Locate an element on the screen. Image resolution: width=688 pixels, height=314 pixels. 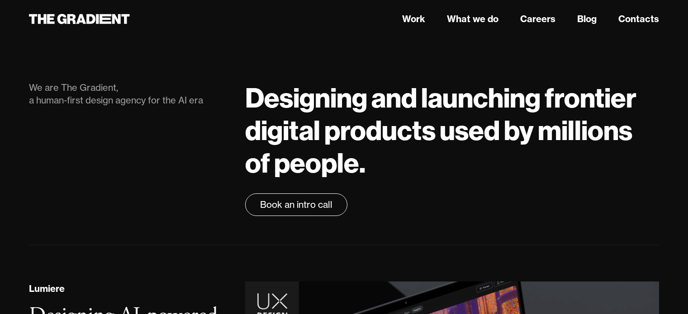
a: Blog is located at coordinates (586, 19).